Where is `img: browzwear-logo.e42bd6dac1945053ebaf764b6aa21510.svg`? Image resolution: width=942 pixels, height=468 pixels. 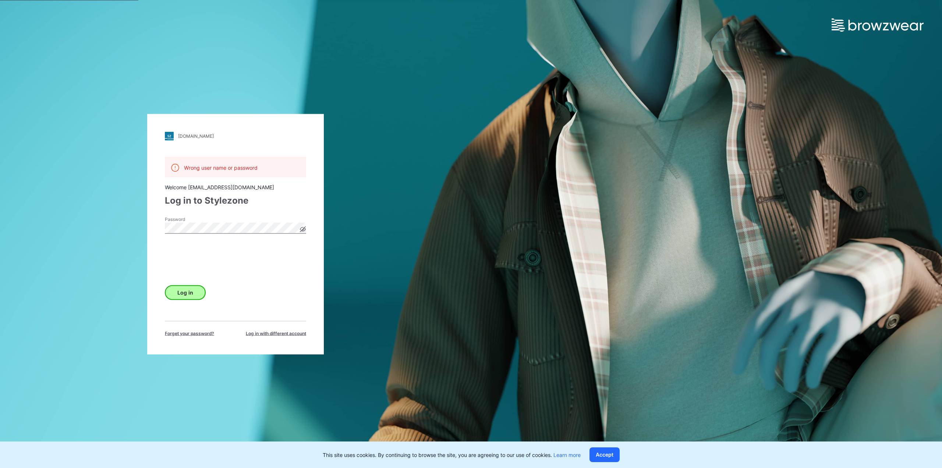 img: browzwear-logo.e42bd6dac1945053ebaf764b6aa21510.svg is located at coordinates (878, 25).